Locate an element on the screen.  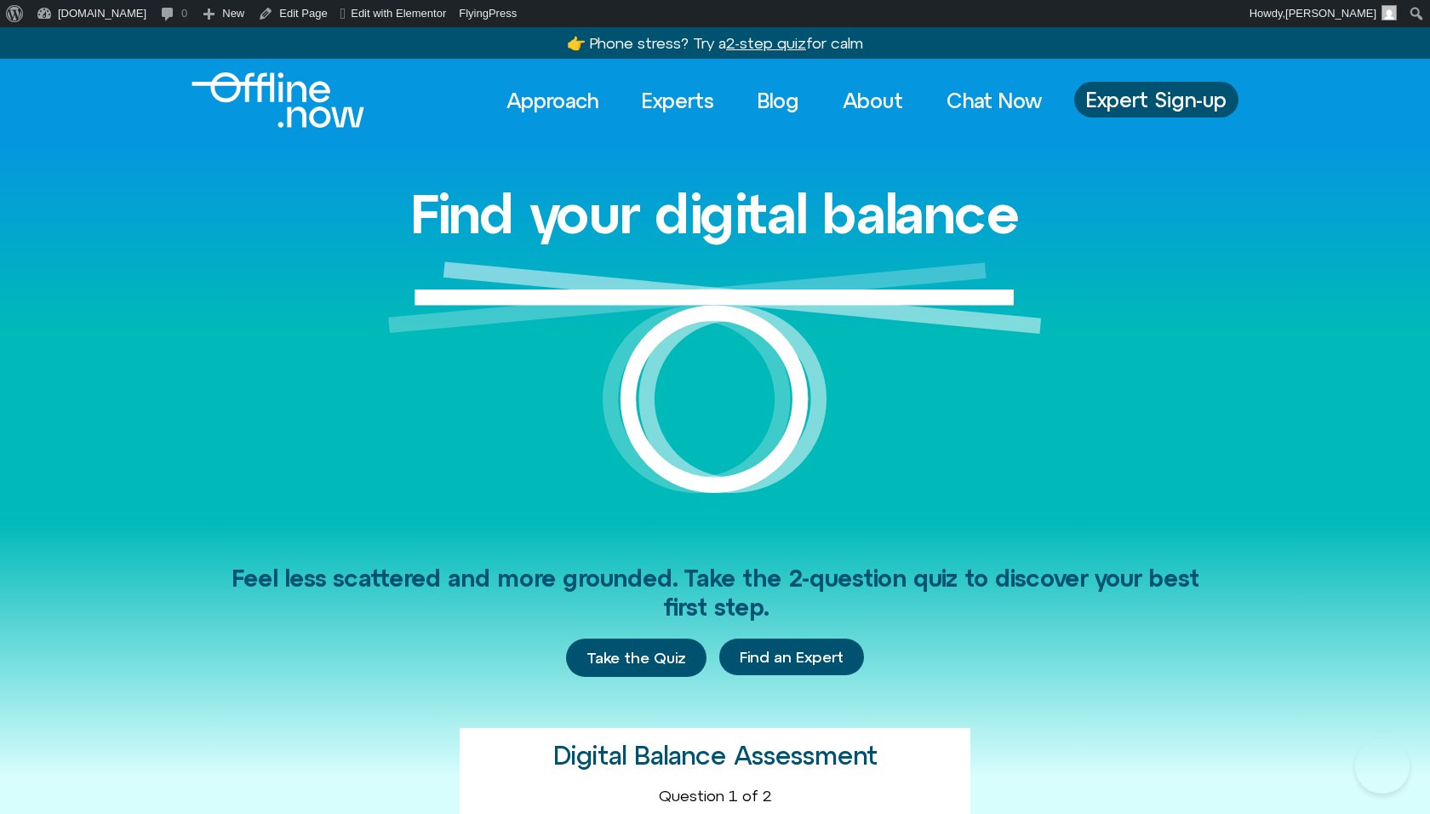
a: About is located at coordinates (873, 100).